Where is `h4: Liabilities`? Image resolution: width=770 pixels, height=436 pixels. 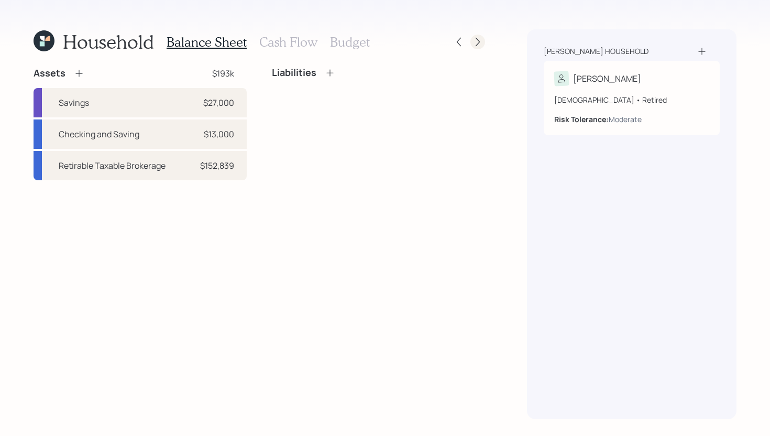
h4: Liabilities is located at coordinates (294, 73).